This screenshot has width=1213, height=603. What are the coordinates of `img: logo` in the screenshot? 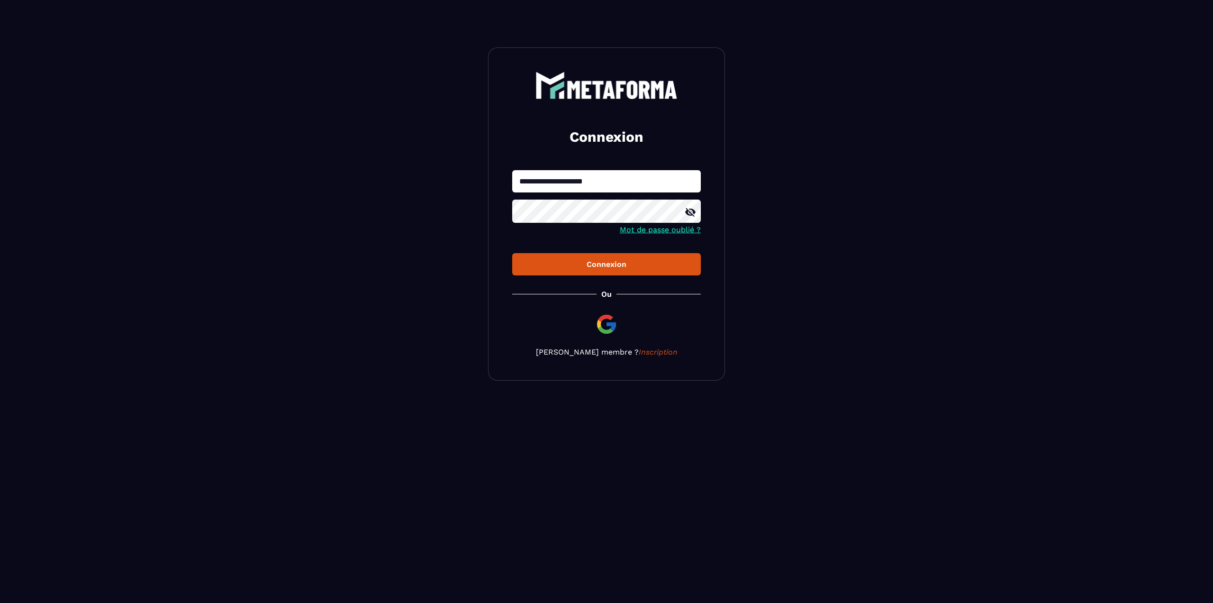 It's located at (607, 85).